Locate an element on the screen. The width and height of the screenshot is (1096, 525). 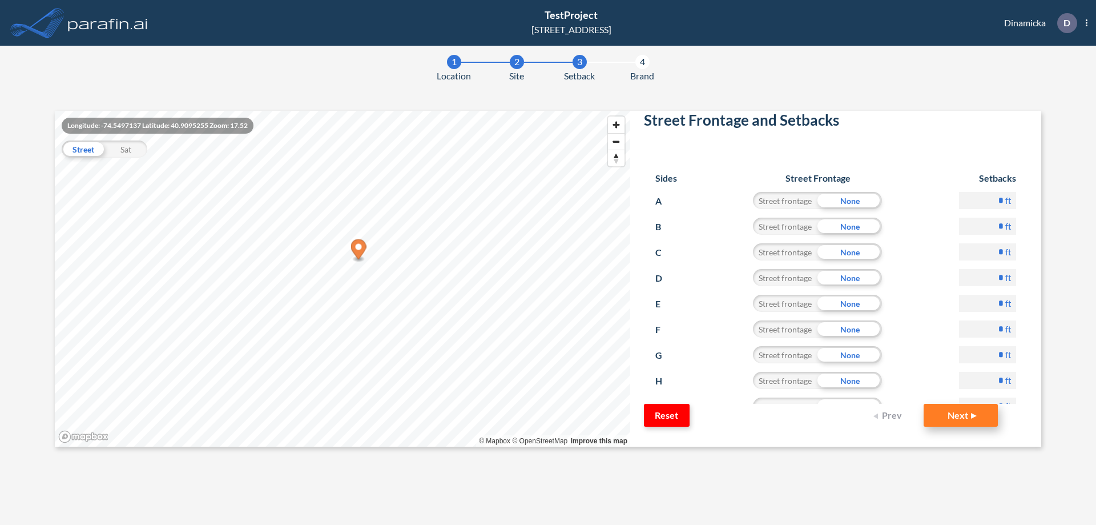
span: TestProject is located at coordinates (571, 15).